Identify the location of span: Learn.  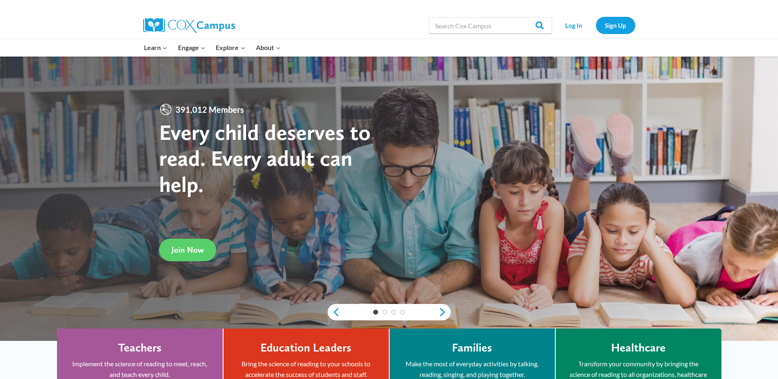
(155, 48).